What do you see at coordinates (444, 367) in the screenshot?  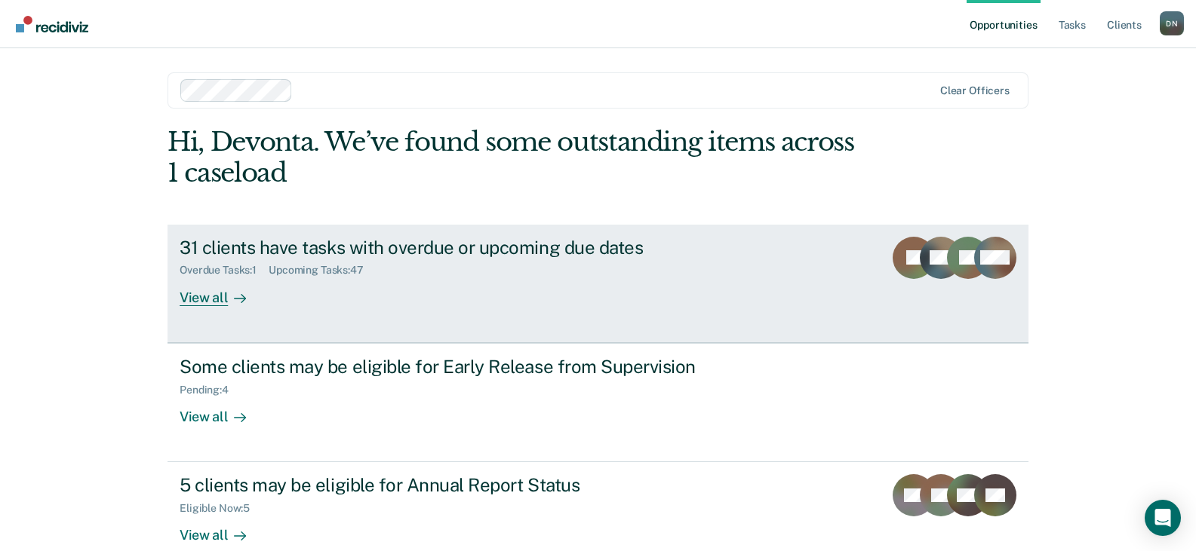 I see `div: Some clients may be eligible for Early Release from Supervision` at bounding box center [444, 367].